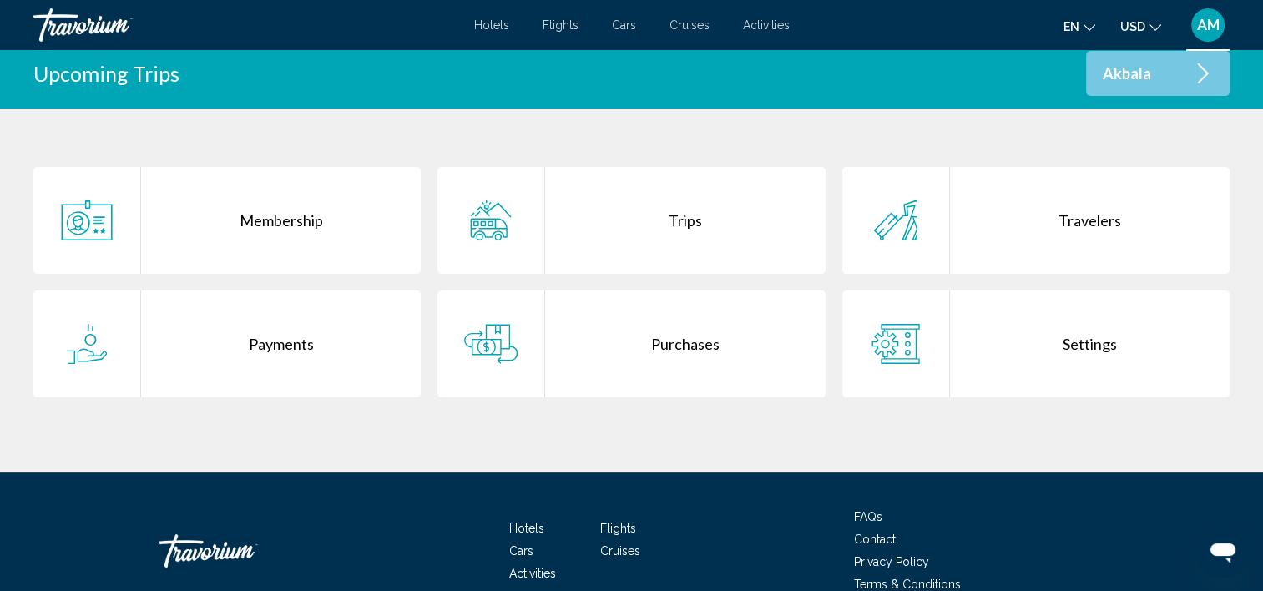  What do you see at coordinates (685, 344) in the screenshot?
I see `div: Purchases` at bounding box center [685, 344].